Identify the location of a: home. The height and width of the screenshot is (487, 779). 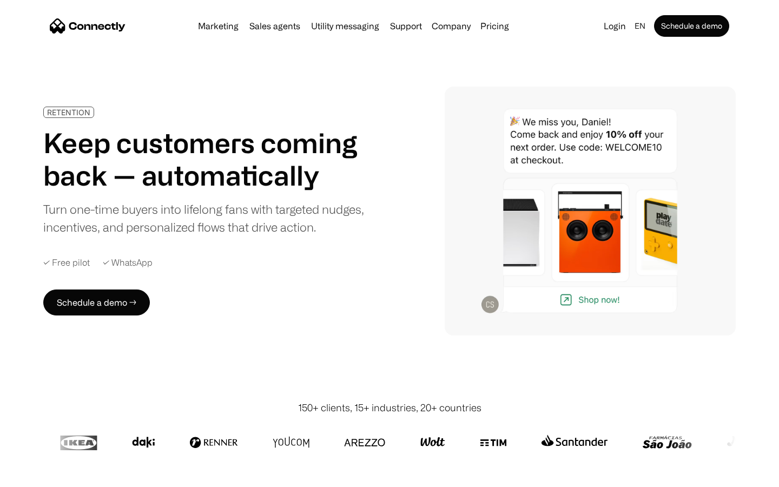
(88, 26).